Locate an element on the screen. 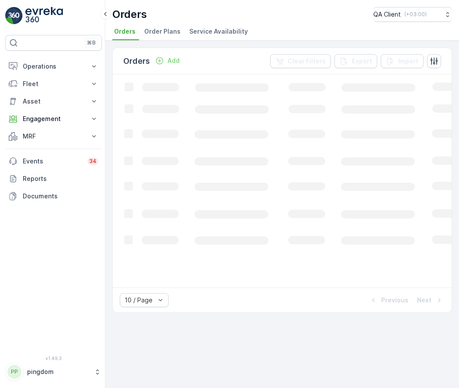 The height and width of the screenshot is (388, 459). span: Order Plans is located at coordinates (162, 31).